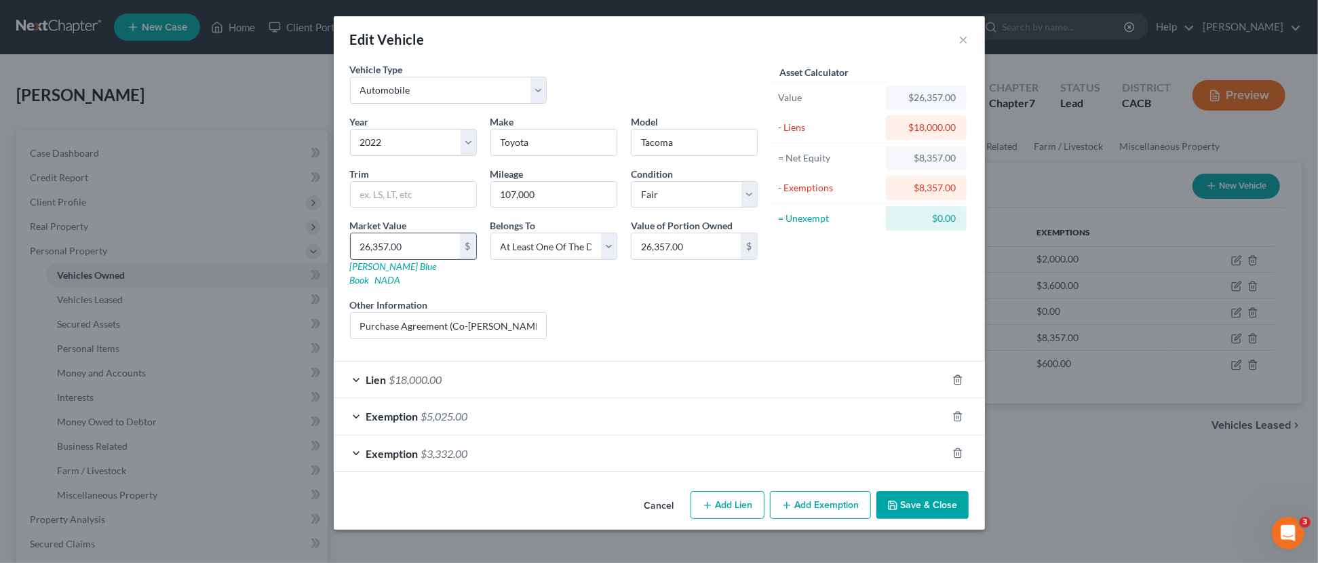 The image size is (1318, 563). I want to click on label: Asset Calculator, so click(814, 72).